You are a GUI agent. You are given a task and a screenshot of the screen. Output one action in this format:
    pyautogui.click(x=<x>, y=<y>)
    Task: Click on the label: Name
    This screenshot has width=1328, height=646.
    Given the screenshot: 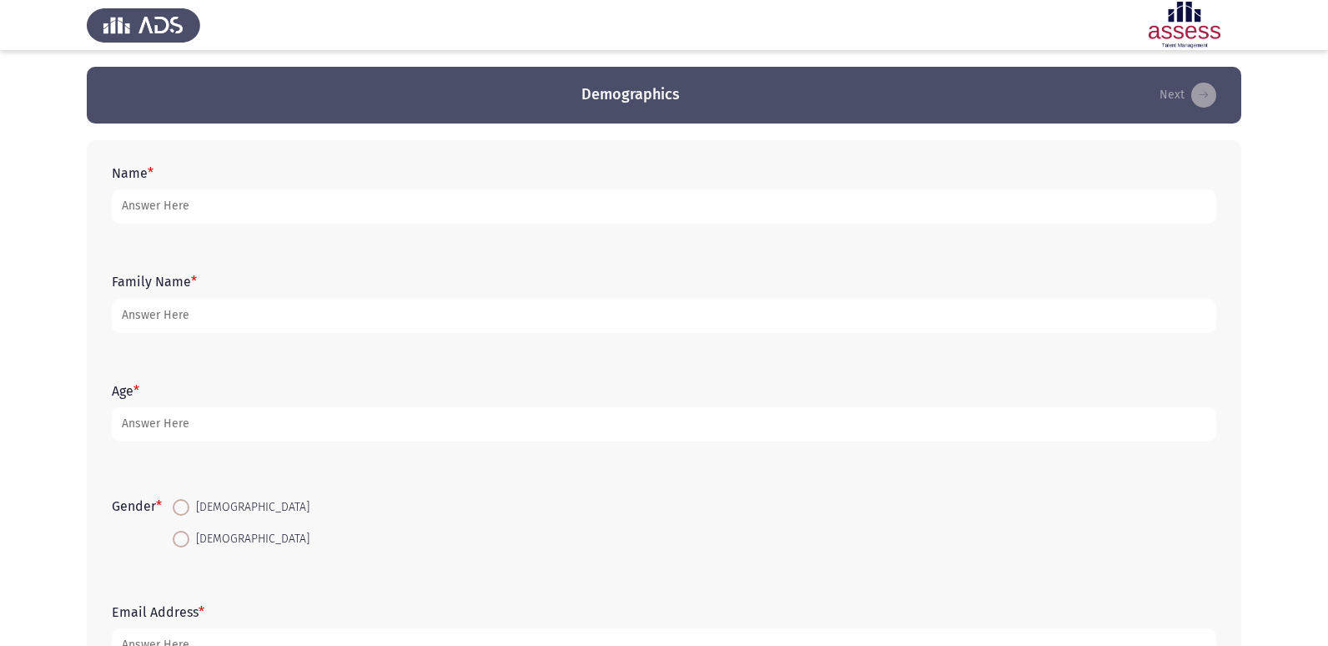 What is the action you would take?
    pyautogui.click(x=133, y=173)
    